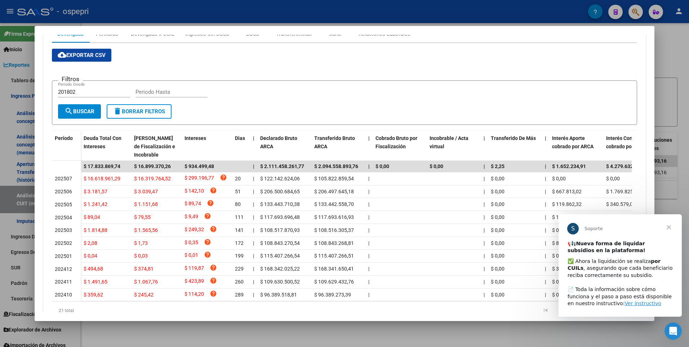 Image resolution: width=689 pixels, height=347 pixels. What do you see at coordinates (146, 204) in the screenshot?
I see `span: $ 1.151,68` at bounding box center [146, 204].